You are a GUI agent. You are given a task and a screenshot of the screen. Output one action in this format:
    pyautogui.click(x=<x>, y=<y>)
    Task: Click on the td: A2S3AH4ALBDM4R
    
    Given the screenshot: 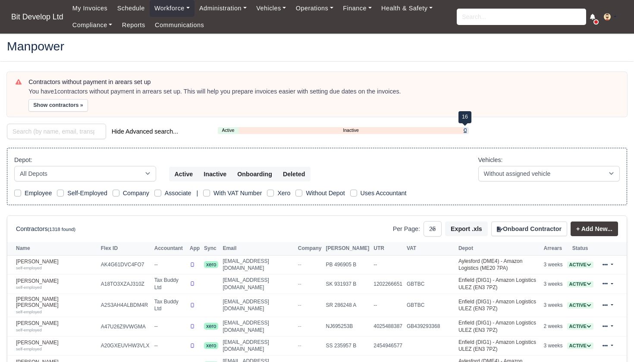 What is the action you would take?
    pyautogui.click(x=126, y=305)
    